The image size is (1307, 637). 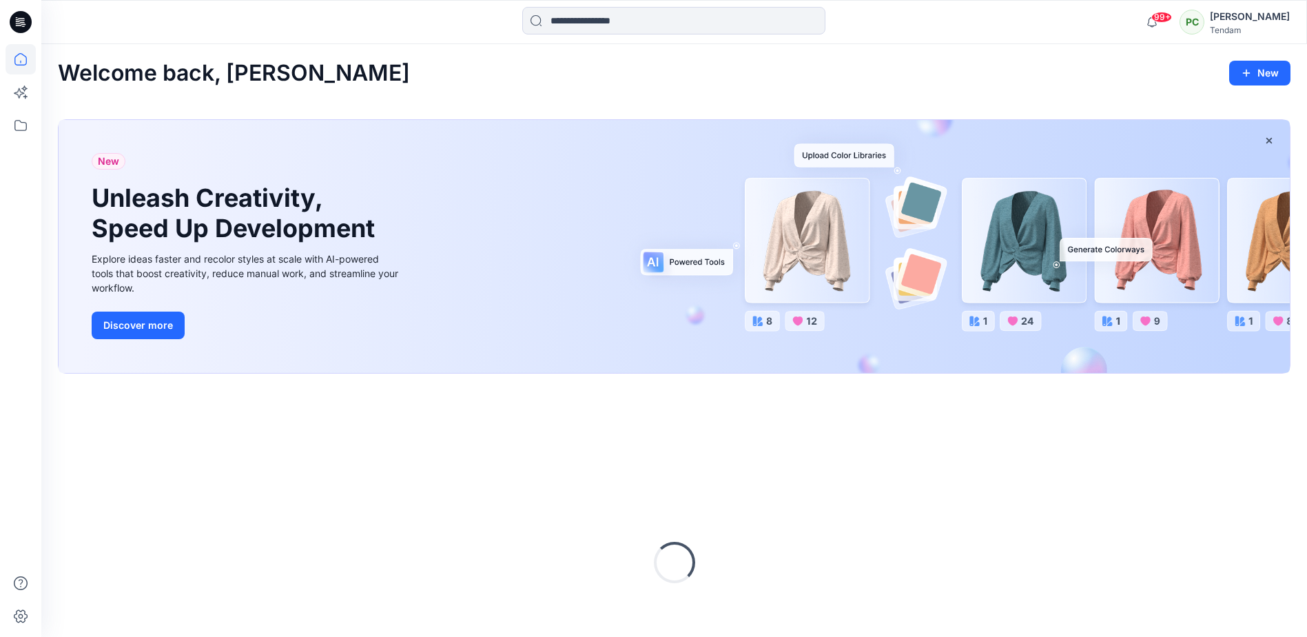 I want to click on div: Tendam, so click(x=1250, y=30).